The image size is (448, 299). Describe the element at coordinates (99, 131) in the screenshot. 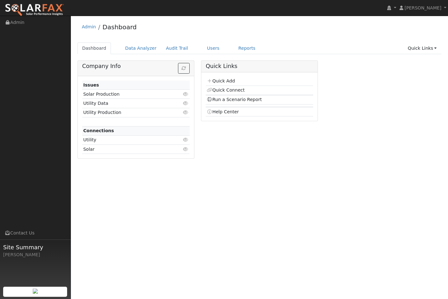

I see `strong: Connections` at that location.